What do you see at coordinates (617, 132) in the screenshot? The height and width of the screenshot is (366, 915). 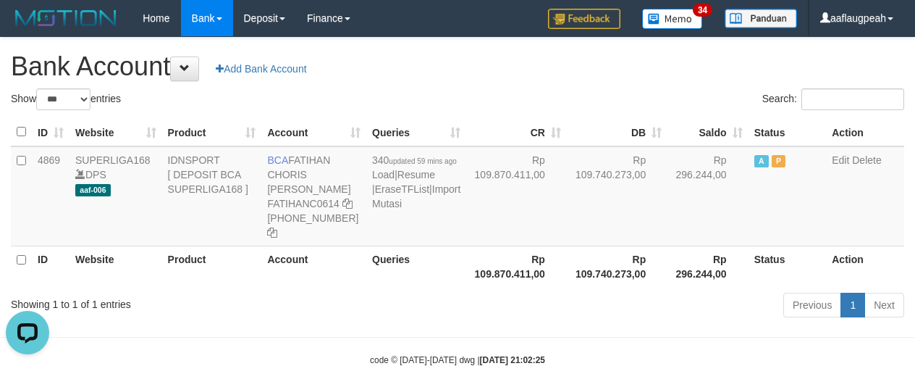 I see `th: DB: activate to sort column ascending` at bounding box center [617, 132].